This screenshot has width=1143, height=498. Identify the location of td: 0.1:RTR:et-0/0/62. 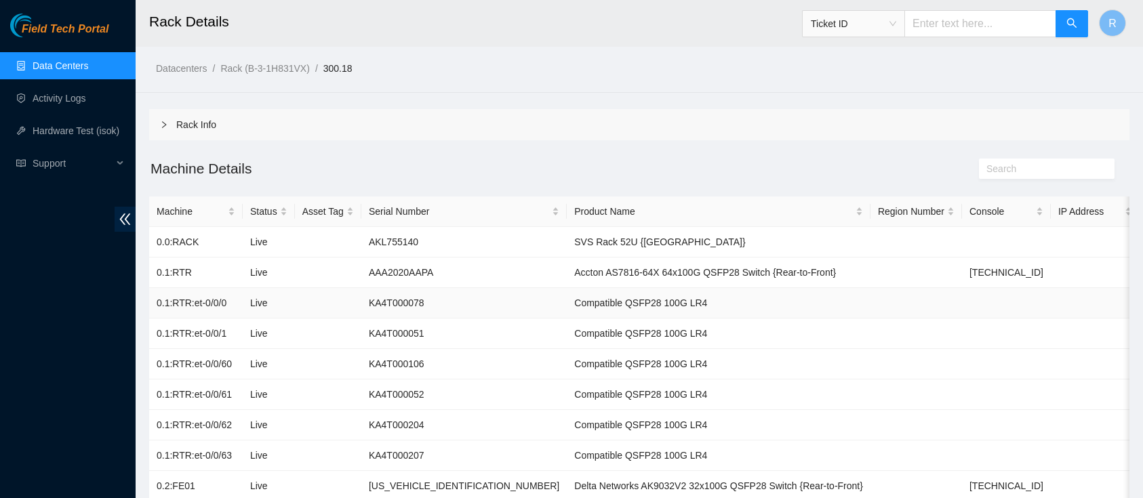
(196, 425).